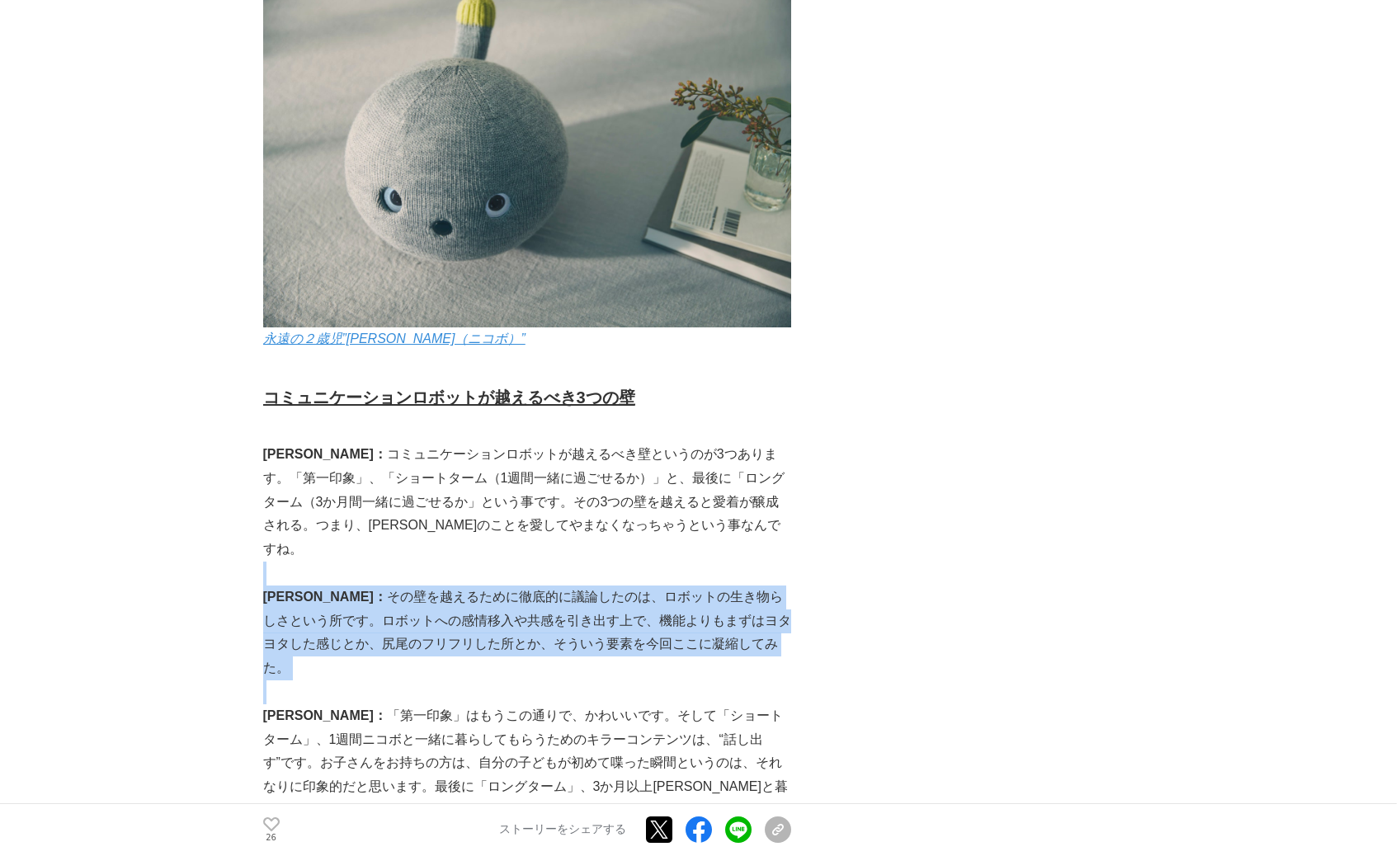  Describe the element at coordinates (527, 775) in the screenshot. I see `p: 「第一印象」はもうこの通りで、かわいいです。そして「ショートターム」、1週間ニコボと一緒に暮らしてもらうためのキラーコンテンツは、“話し出す”です。お子さんをお持ちの方は、自分の子どもが初めて喋...` at that location.